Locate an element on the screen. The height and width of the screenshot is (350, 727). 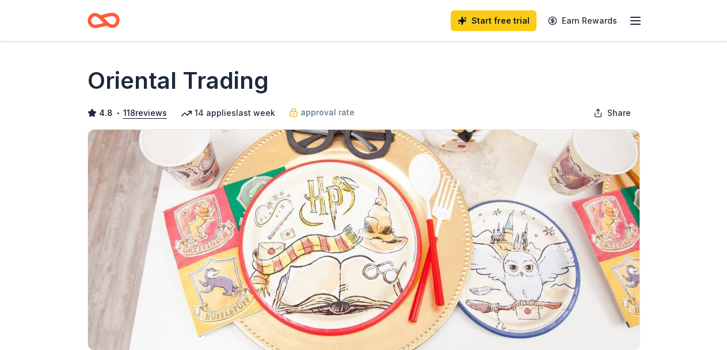
button: Share is located at coordinates (612, 113).